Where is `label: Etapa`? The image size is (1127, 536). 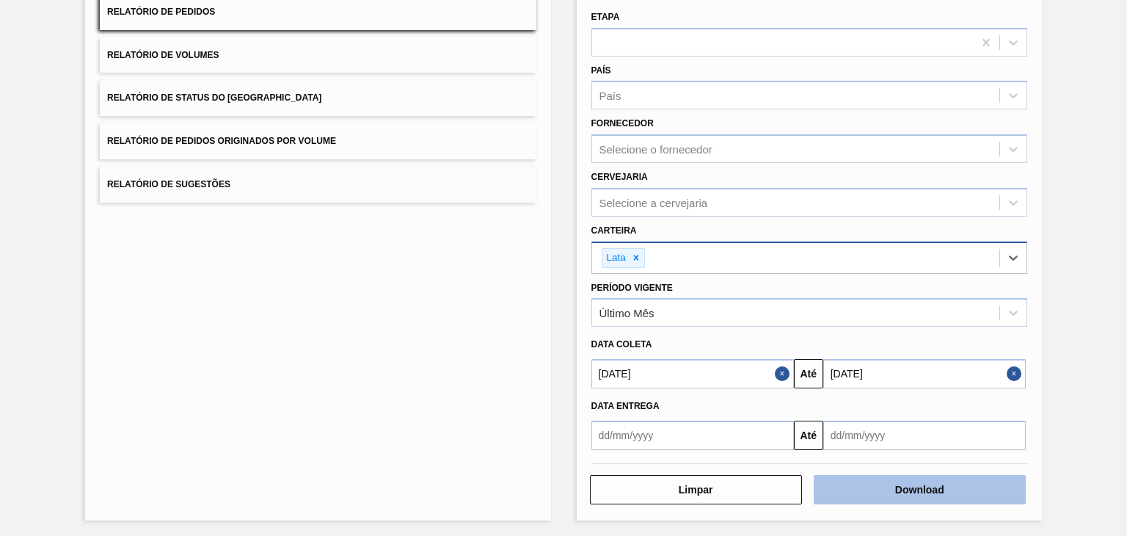
label: Etapa is located at coordinates (605, 17).